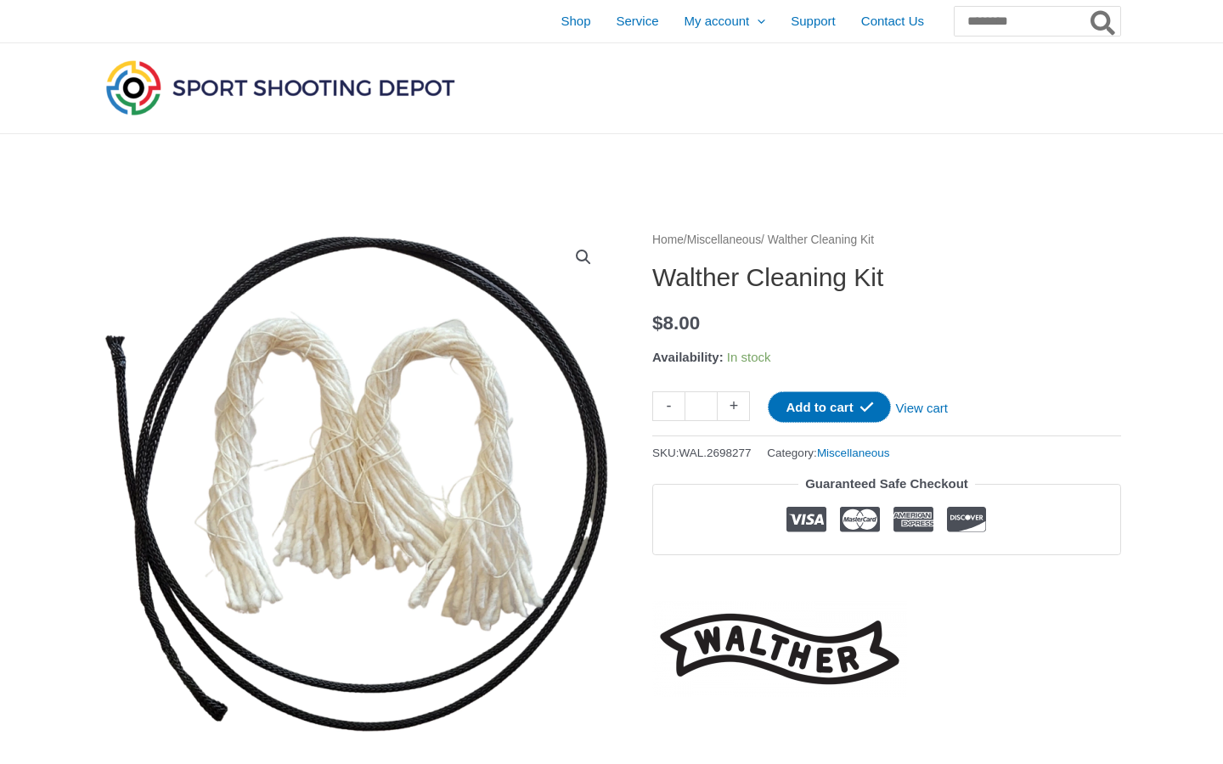 The height and width of the screenshot is (764, 1223). Describe the element at coordinates (702, 453) in the screenshot. I see `span: SKU:` at that location.